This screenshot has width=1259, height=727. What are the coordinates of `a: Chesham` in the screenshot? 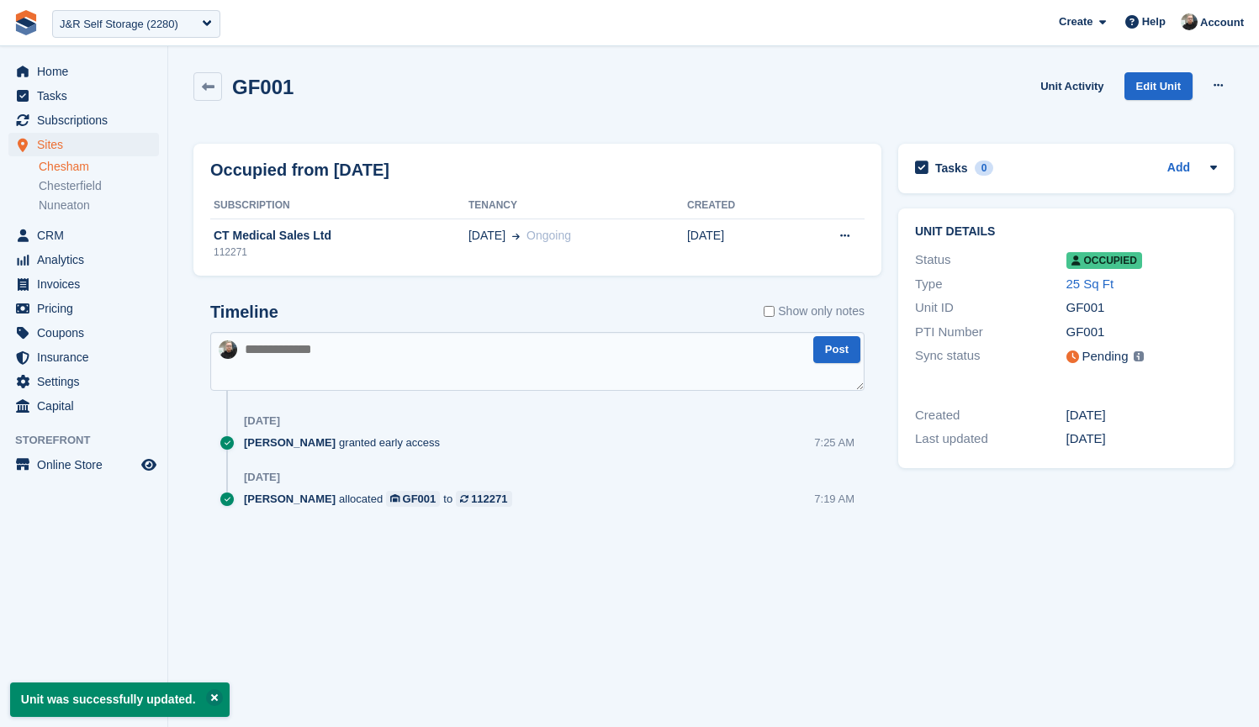 It's located at (98, 166).